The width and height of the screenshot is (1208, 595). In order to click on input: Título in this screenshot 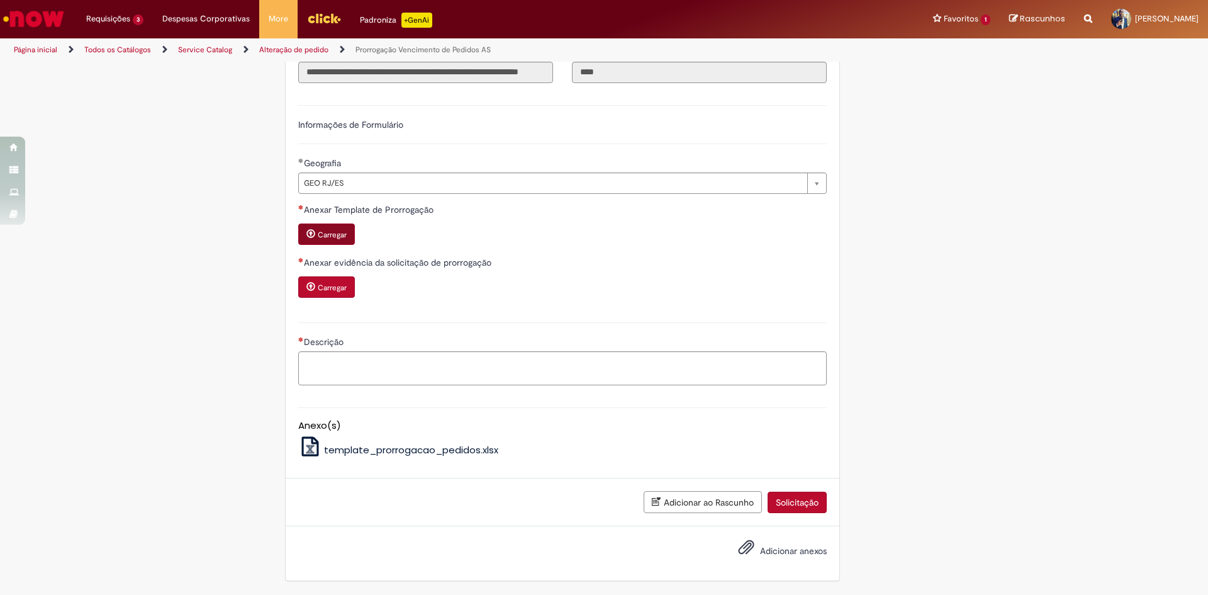, I will do `click(425, 72)`.